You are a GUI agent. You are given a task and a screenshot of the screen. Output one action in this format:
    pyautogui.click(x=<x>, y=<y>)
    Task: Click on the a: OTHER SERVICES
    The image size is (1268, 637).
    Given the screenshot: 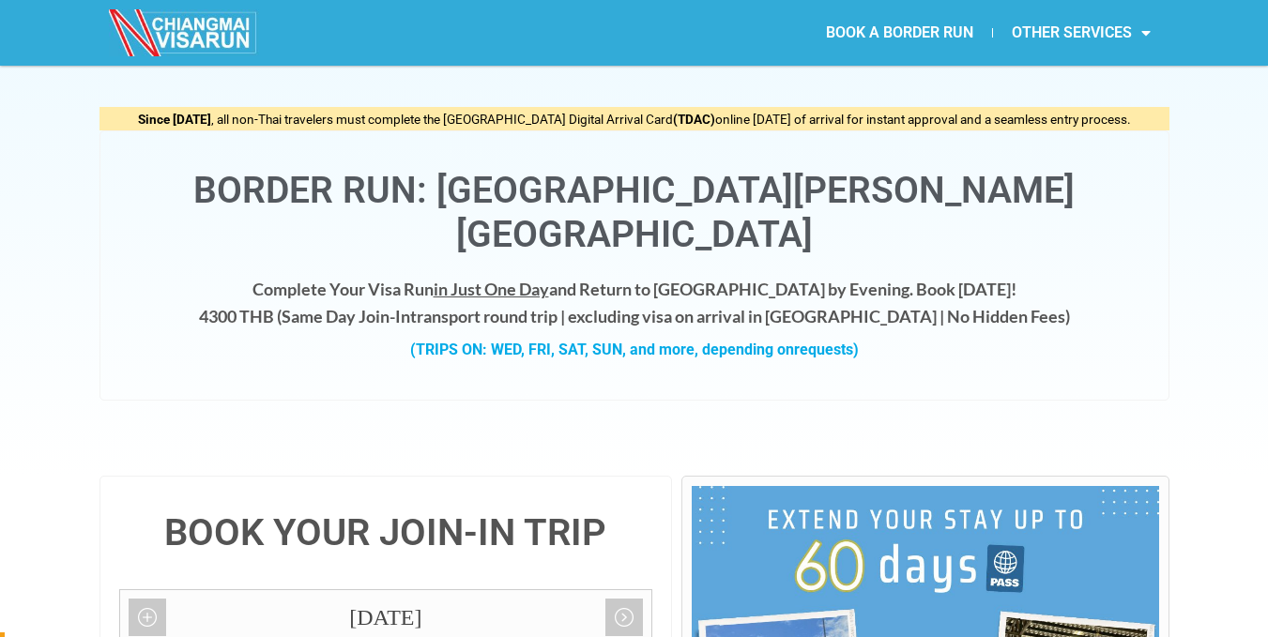 What is the action you would take?
    pyautogui.click(x=1081, y=33)
    